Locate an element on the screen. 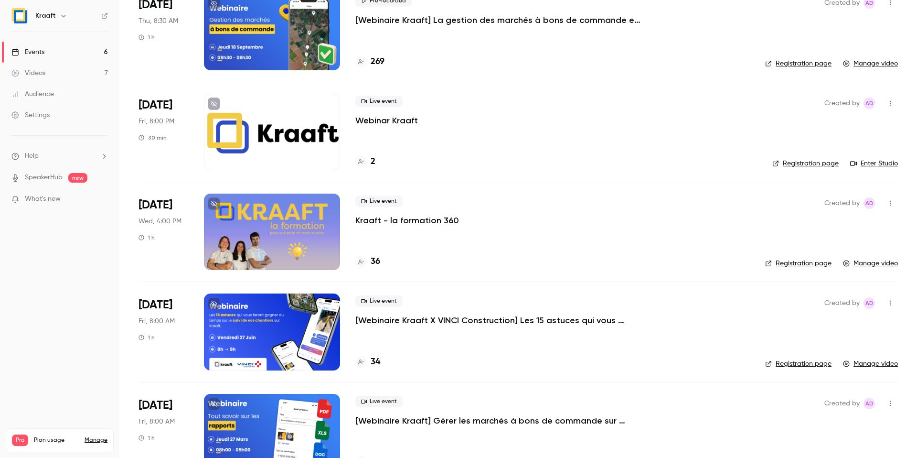  a: [Webinaire Kraaft X VINCI Construction] Les 15 astuces qui vous feront gagner du temps sur le sui... is located at coordinates (499, 320).